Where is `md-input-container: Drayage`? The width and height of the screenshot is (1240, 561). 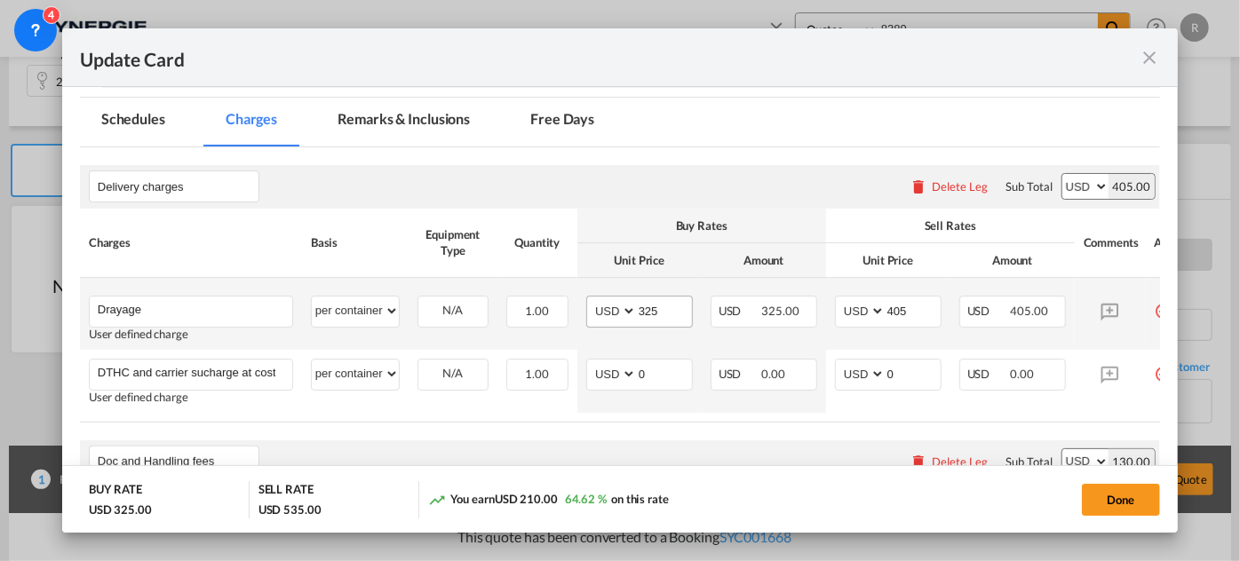 md-input-container: Drayage is located at coordinates (191, 310).